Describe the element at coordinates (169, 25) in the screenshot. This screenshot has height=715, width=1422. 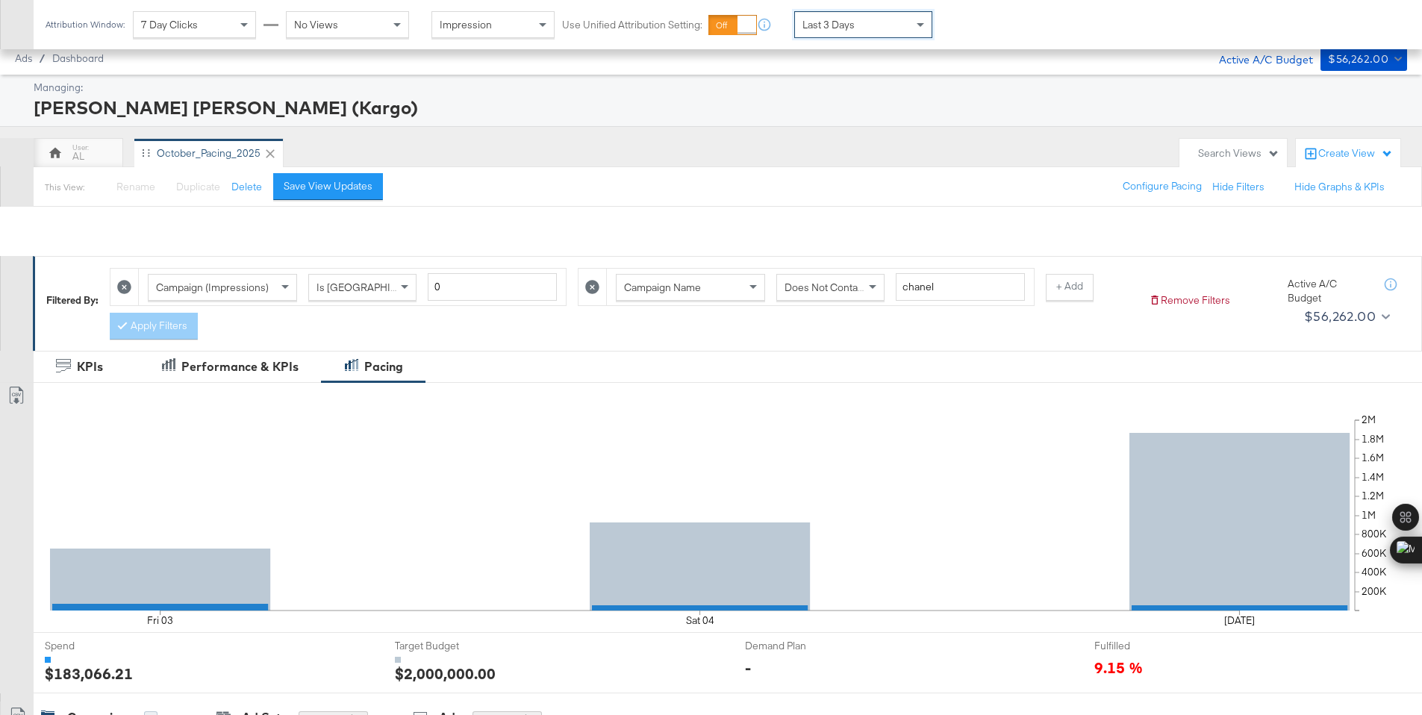
I see `span: 7 Day Clicks` at that location.